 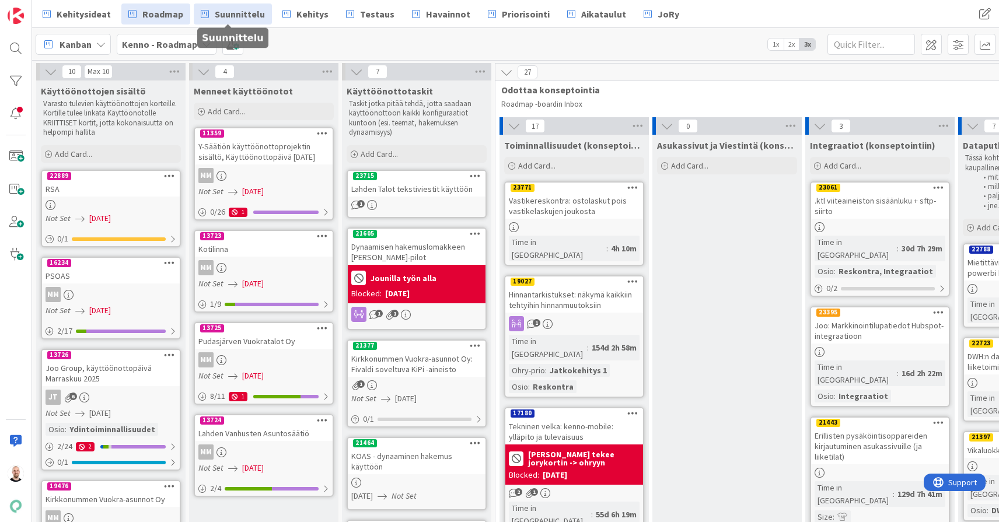 What do you see at coordinates (807, 44) in the screenshot?
I see `span: 3x` at bounding box center [807, 44].